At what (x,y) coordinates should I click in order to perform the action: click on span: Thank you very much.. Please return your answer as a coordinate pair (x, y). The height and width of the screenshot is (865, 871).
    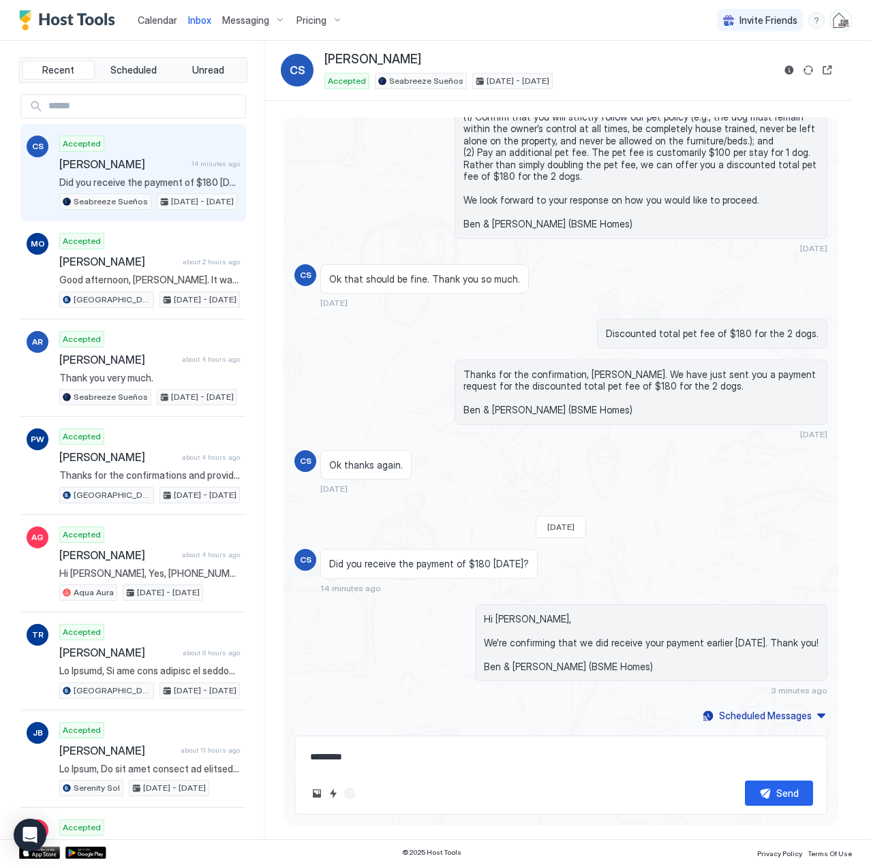
    Looking at the image, I should click on (149, 378).